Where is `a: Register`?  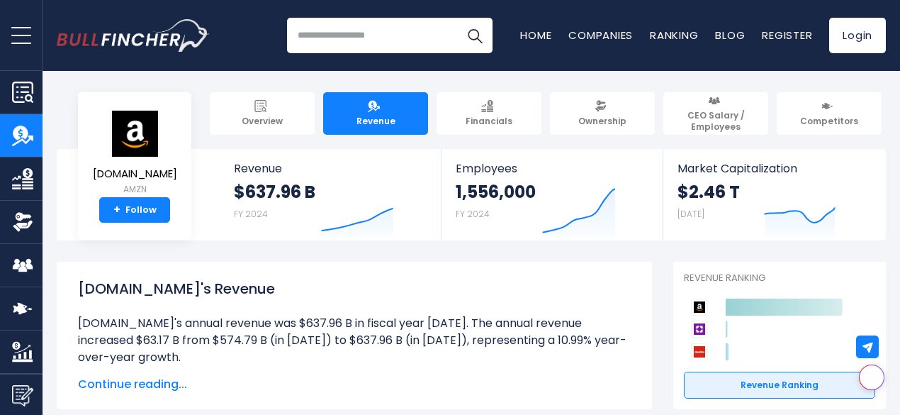
a: Register is located at coordinates (787, 35).